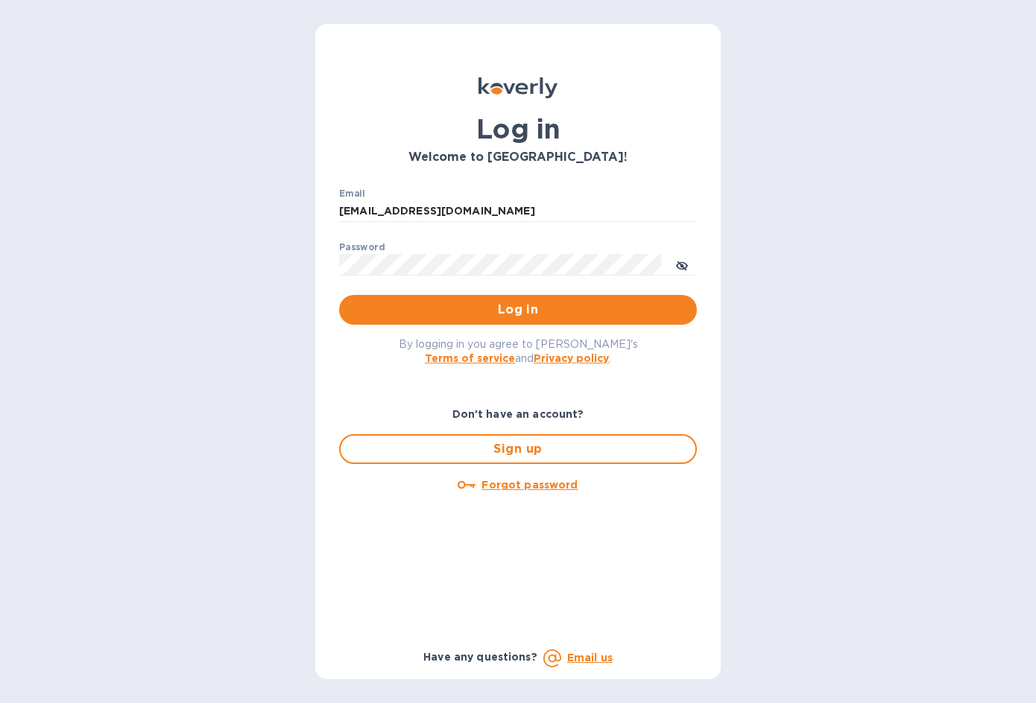  I want to click on h1: Log in, so click(518, 129).